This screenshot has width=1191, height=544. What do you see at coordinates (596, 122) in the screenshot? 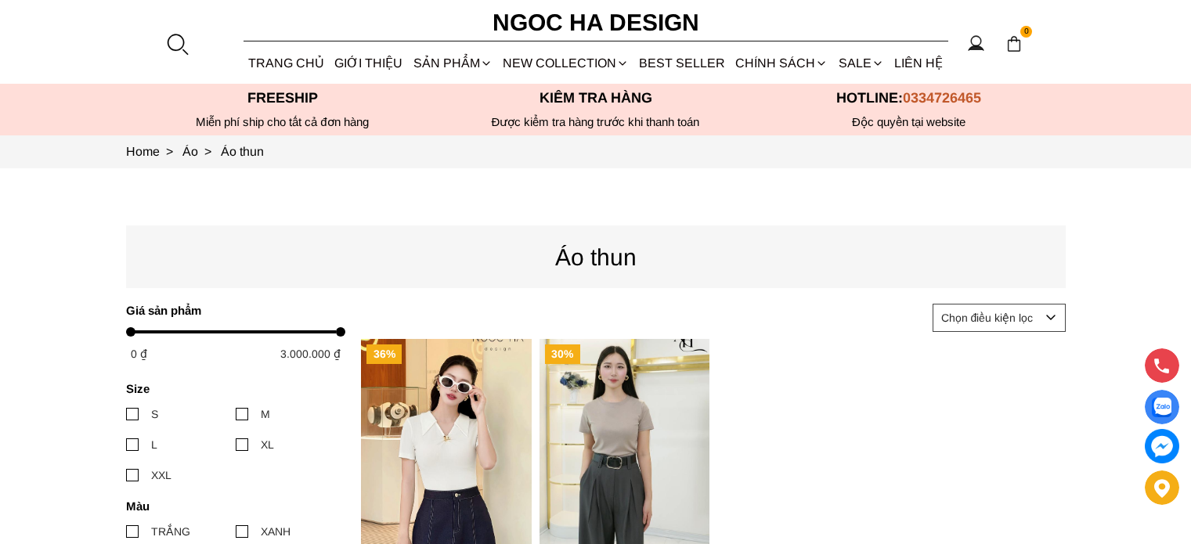
I see `p: Được kiểm tra hàng trước khi thanh toán` at bounding box center [596, 122].